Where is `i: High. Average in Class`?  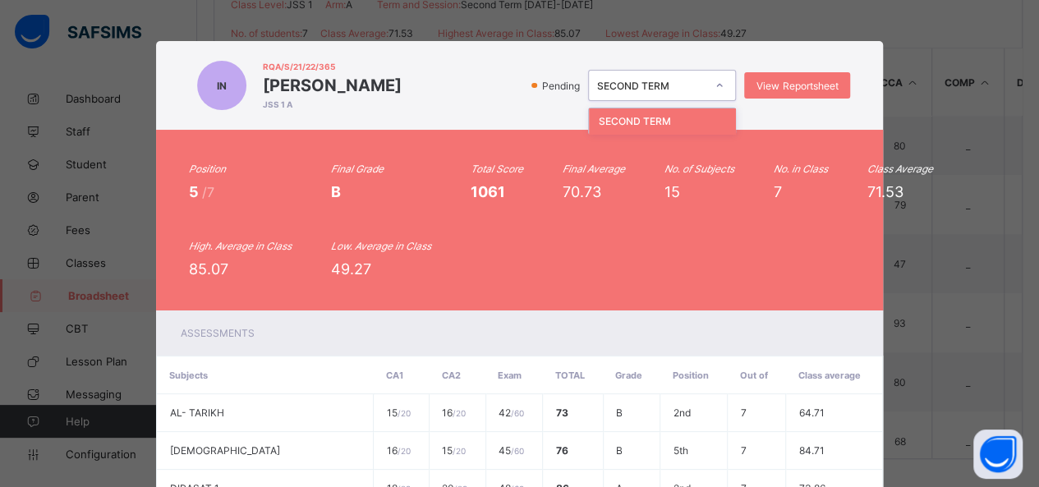
i: High. Average in Class is located at coordinates (240, 246).